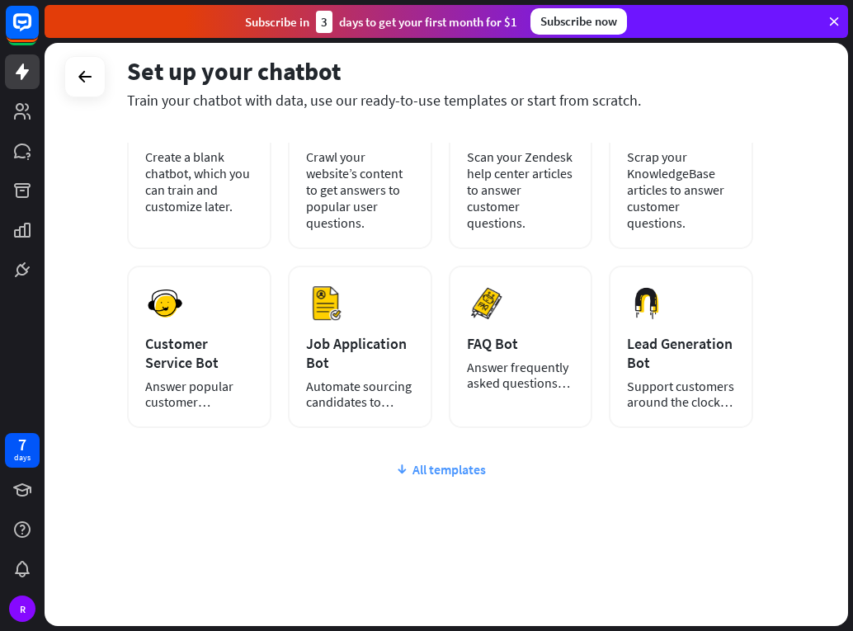  Describe the element at coordinates (38, 31) in the screenshot. I see `button: Open LiveChat chat widget` at that location.